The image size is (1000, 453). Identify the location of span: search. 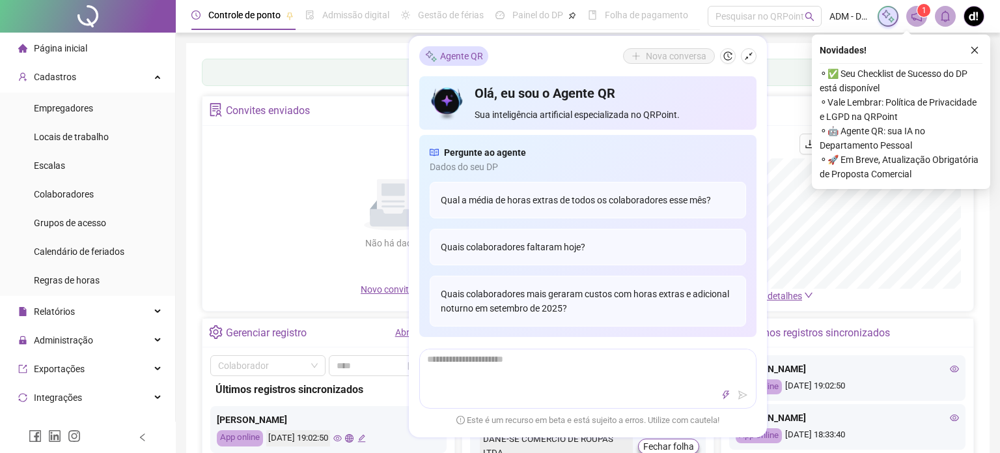
(810, 16).